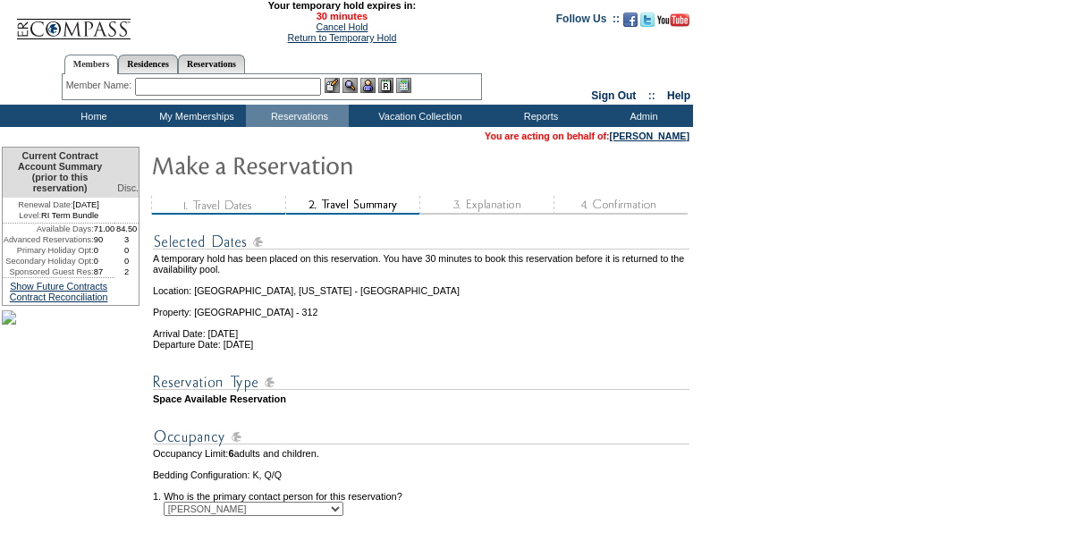  What do you see at coordinates (48, 240) in the screenshot?
I see `td: Advanced Reservations:` at bounding box center [48, 240].